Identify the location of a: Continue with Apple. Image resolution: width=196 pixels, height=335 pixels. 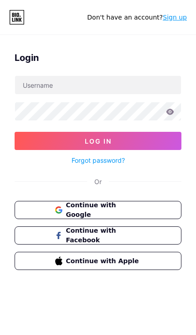
(98, 261).